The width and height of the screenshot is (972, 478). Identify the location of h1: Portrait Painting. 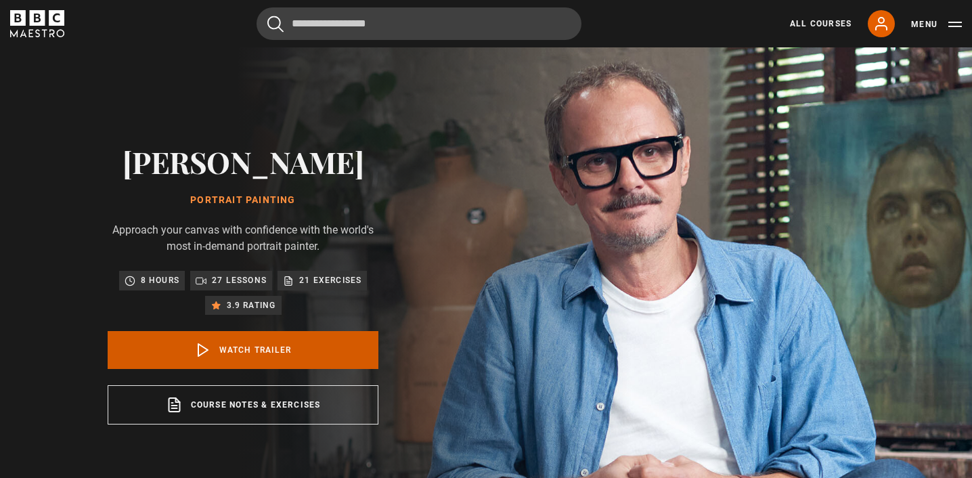
(243, 200).